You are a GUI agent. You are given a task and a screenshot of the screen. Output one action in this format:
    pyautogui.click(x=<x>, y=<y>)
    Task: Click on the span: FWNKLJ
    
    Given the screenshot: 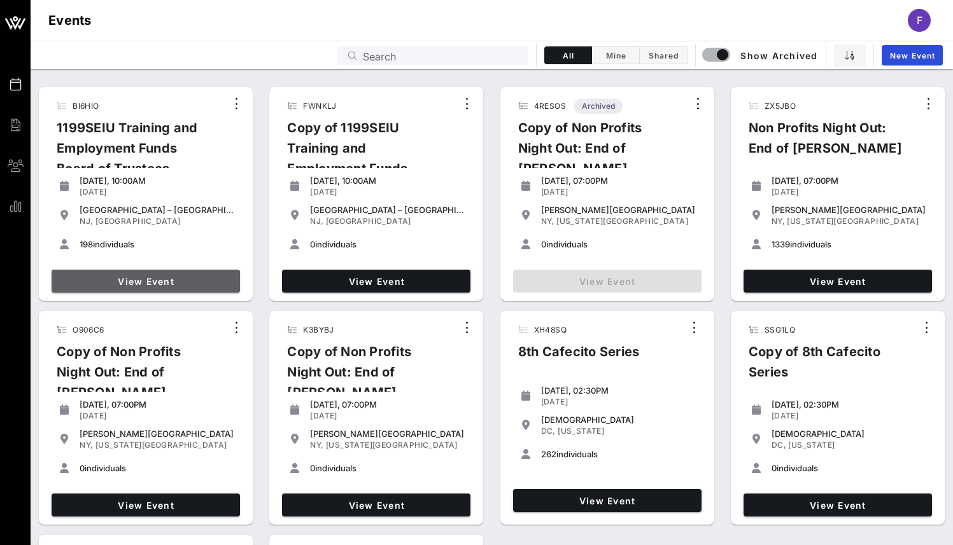 What is the action you would take?
    pyautogui.click(x=319, y=106)
    